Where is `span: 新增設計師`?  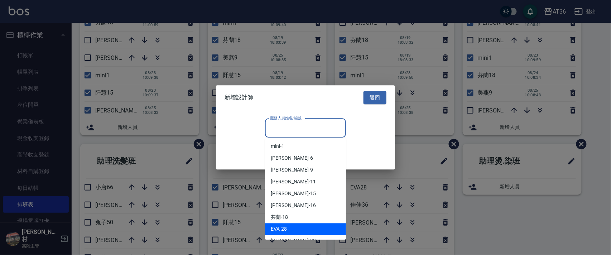 span: 新增設計師 is located at coordinates (239, 98).